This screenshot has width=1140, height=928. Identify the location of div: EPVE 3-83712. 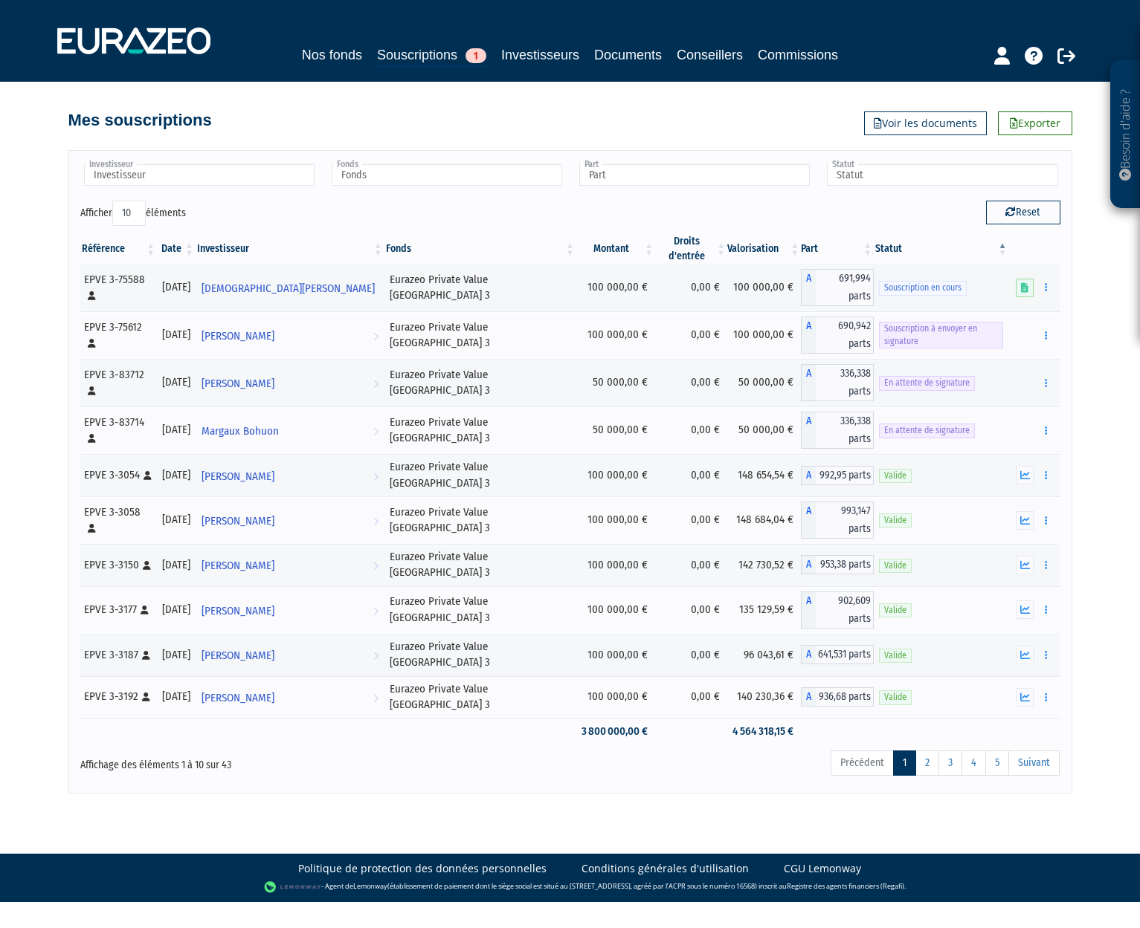
(118, 383).